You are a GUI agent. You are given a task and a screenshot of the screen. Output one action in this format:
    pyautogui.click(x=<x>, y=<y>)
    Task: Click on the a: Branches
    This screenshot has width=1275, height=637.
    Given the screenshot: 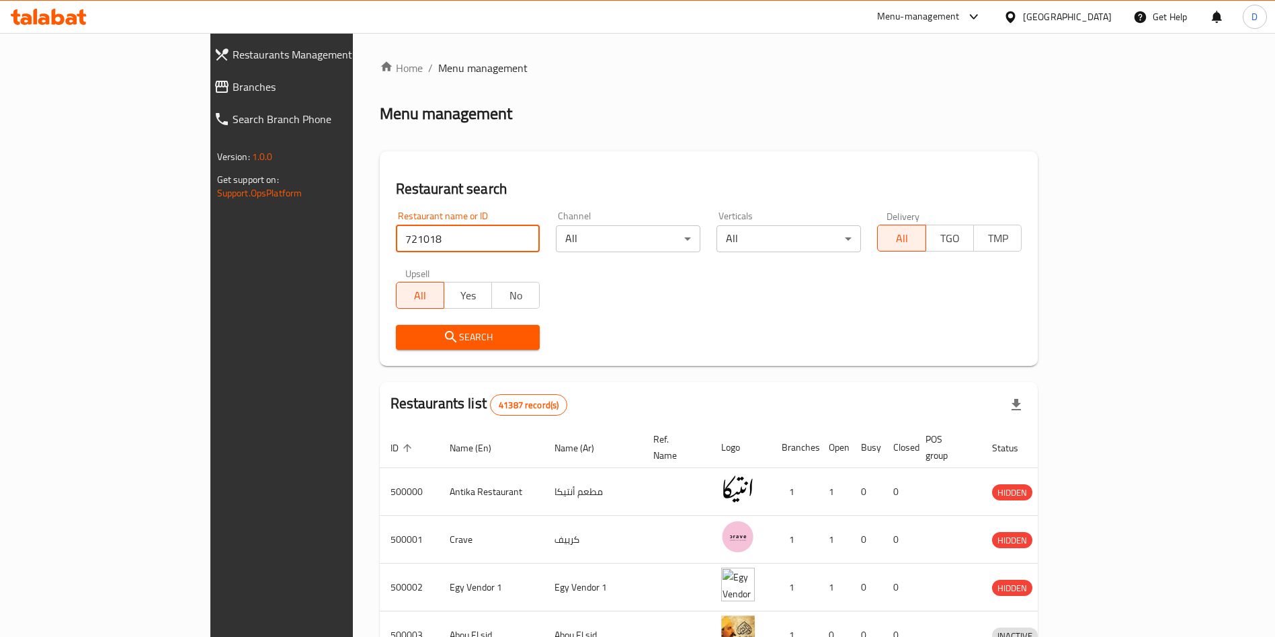 What is the action you would take?
    pyautogui.click(x=313, y=87)
    